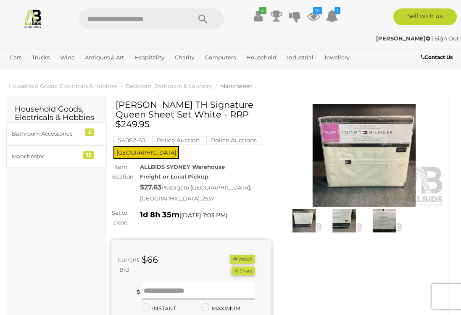 The height and width of the screenshot is (315, 461). Describe the element at coordinates (437, 57) in the screenshot. I see `b: Contact Us` at that location.